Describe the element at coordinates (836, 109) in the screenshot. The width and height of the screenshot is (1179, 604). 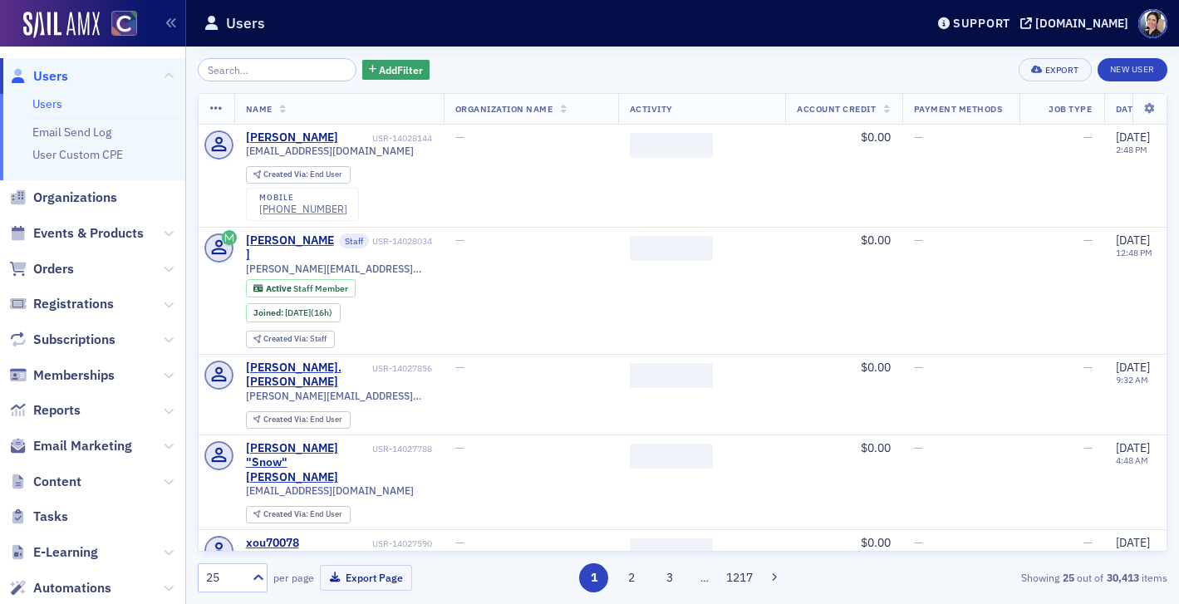
I see `span: Account Credit` at that location.